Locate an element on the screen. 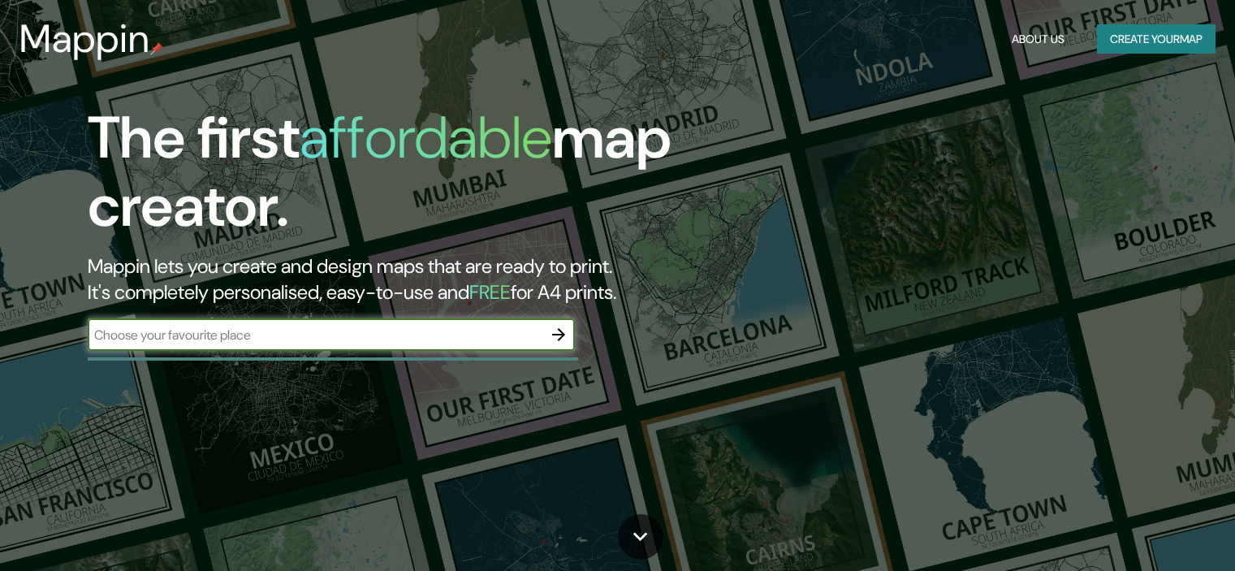 This screenshot has height=571, width=1235. input: Choose your favourite place is located at coordinates (315, 335).